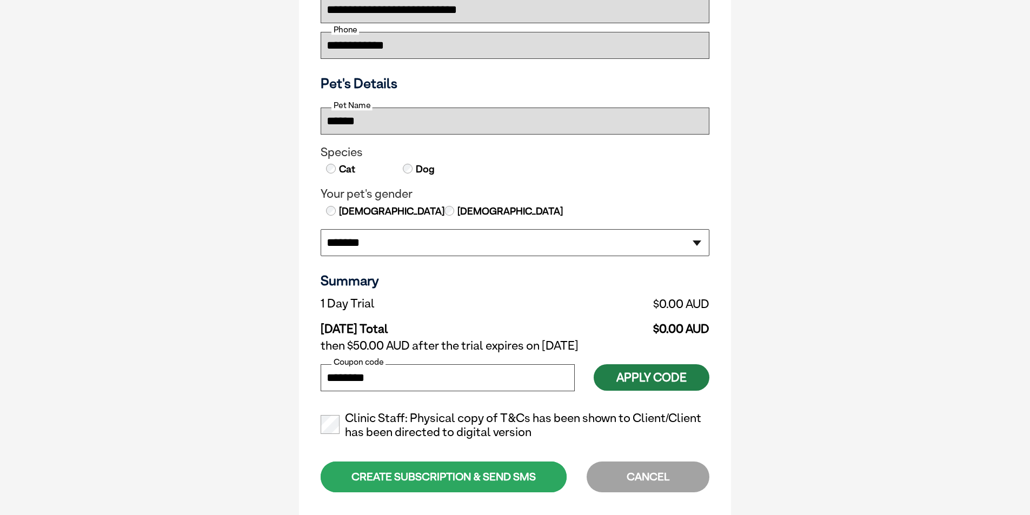 Image resolution: width=1030 pixels, height=515 pixels. What do you see at coordinates (515, 281) in the screenshot?
I see `h3: Summary` at bounding box center [515, 281].